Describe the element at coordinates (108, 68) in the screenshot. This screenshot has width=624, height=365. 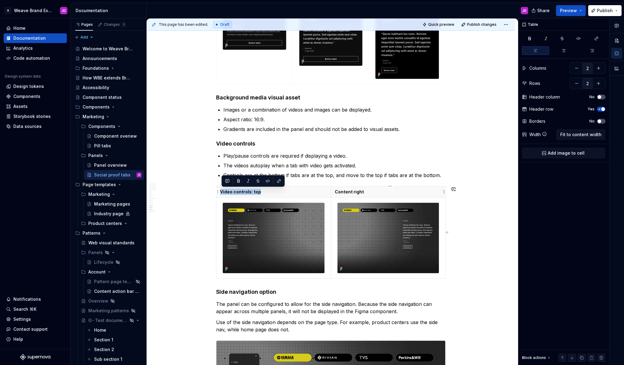
I see `div: Foundations` at that location.